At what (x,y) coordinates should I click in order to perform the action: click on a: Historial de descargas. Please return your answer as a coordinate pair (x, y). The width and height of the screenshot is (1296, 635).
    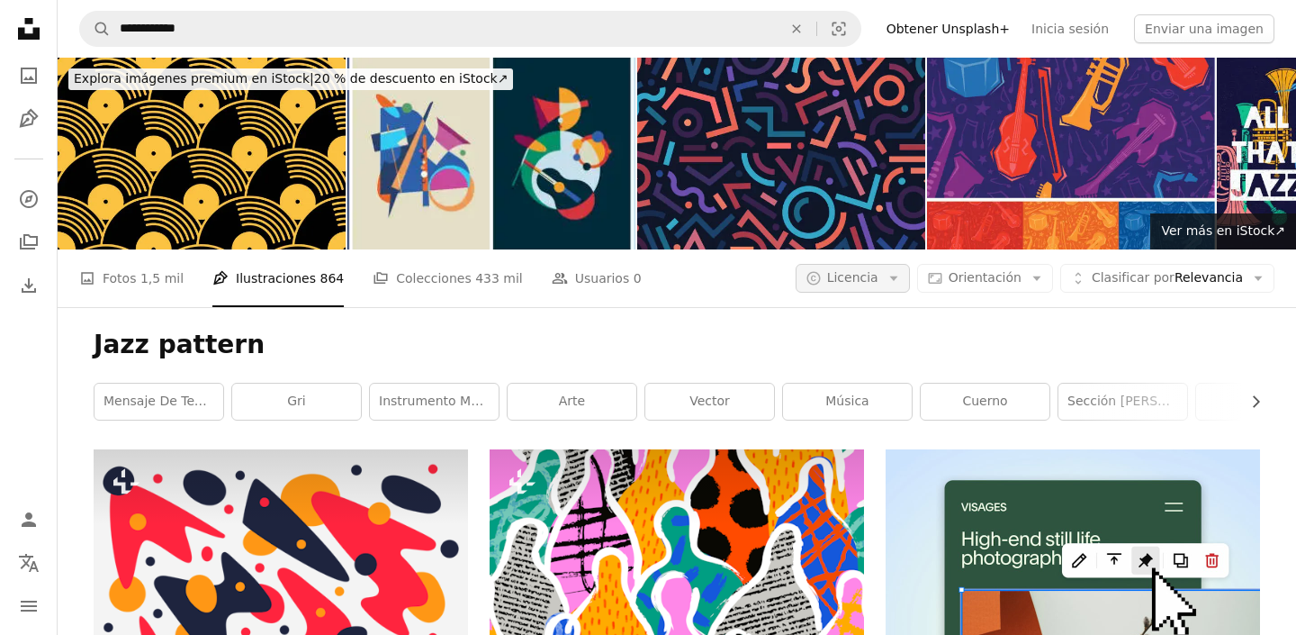
    Looking at the image, I should click on (29, 285).